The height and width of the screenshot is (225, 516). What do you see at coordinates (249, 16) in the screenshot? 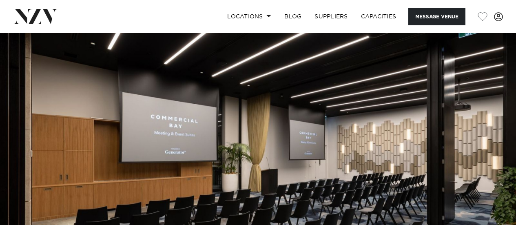
I see `a: Locations` at bounding box center [249, 16].